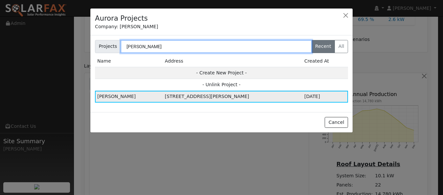 The image size is (443, 195). Describe the element at coordinates (323, 47) in the screenshot. I see `label: Recent` at that location.